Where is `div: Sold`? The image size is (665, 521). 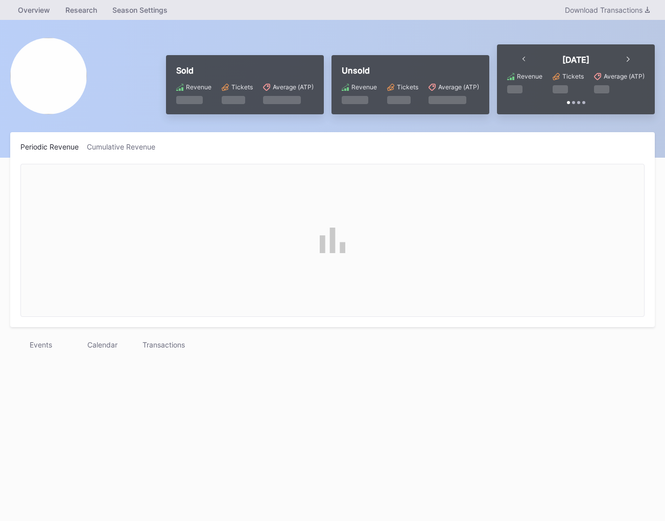 div: Sold is located at coordinates (245, 70).